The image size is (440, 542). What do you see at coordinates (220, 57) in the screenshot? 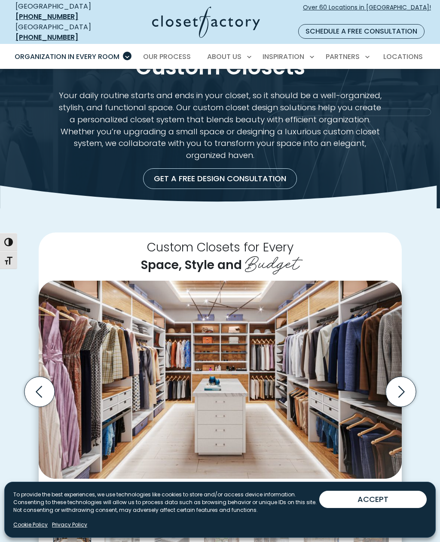
I see `nav: Primary Menu` at bounding box center [220, 57].